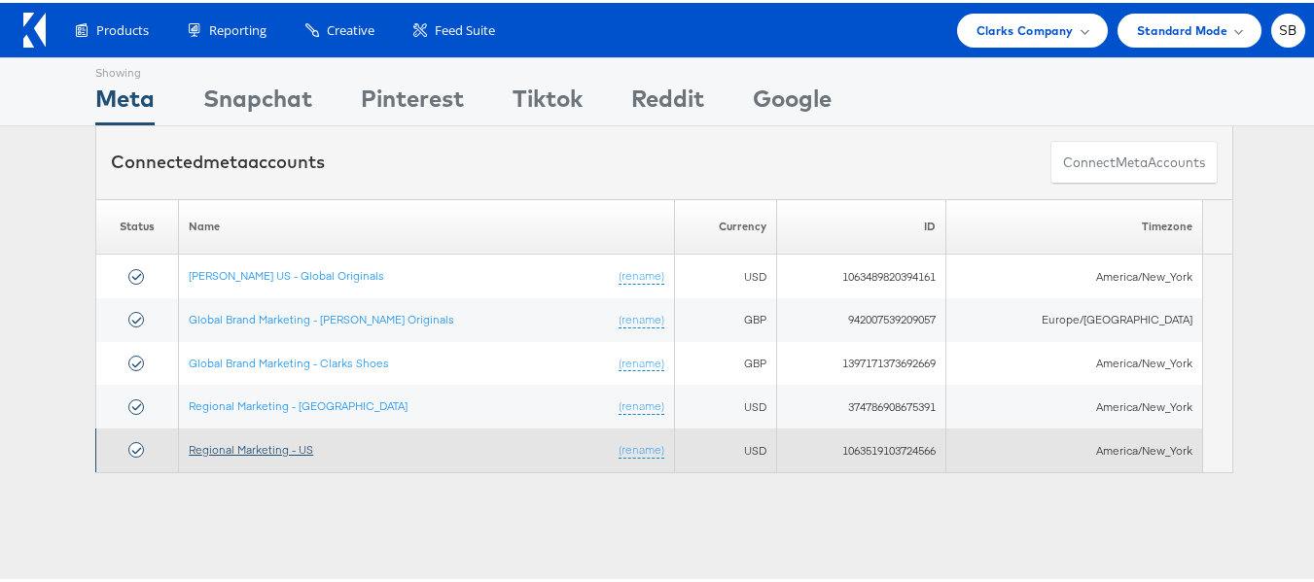 The height and width of the screenshot is (582, 1314). I want to click on span: Products, so click(123, 27).